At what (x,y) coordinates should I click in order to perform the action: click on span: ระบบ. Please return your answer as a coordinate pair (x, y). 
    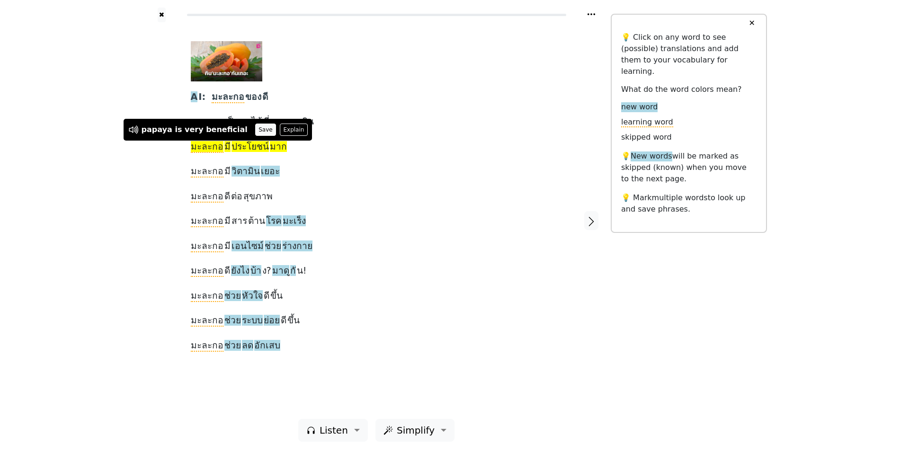
    Looking at the image, I should click on (252, 321).